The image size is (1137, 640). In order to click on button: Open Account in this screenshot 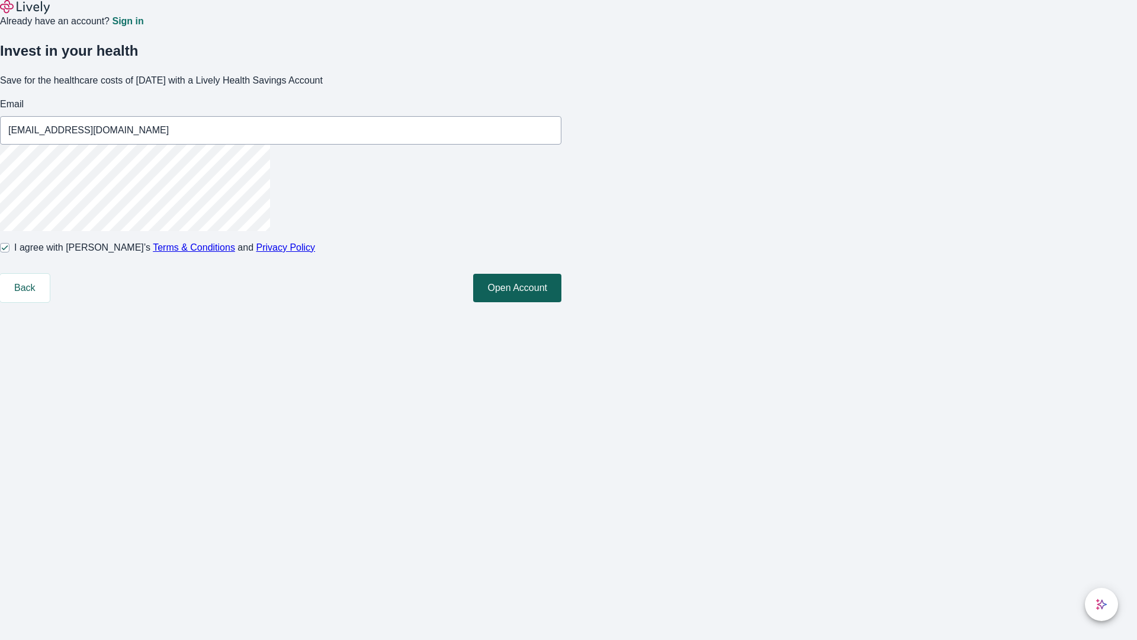, I will do `click(517, 288)`.